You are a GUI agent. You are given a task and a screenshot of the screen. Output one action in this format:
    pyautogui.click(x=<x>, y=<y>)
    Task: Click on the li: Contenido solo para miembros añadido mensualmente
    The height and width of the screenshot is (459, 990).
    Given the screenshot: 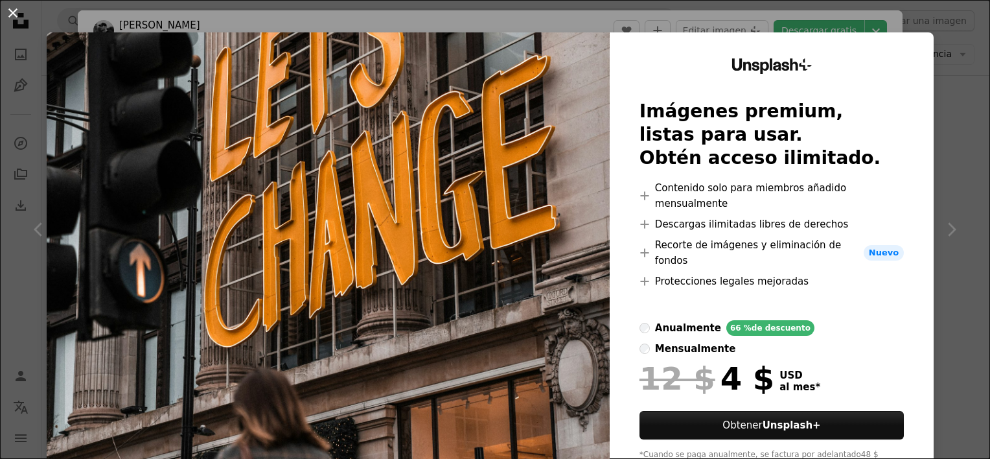 What is the action you would take?
    pyautogui.click(x=771, y=196)
    